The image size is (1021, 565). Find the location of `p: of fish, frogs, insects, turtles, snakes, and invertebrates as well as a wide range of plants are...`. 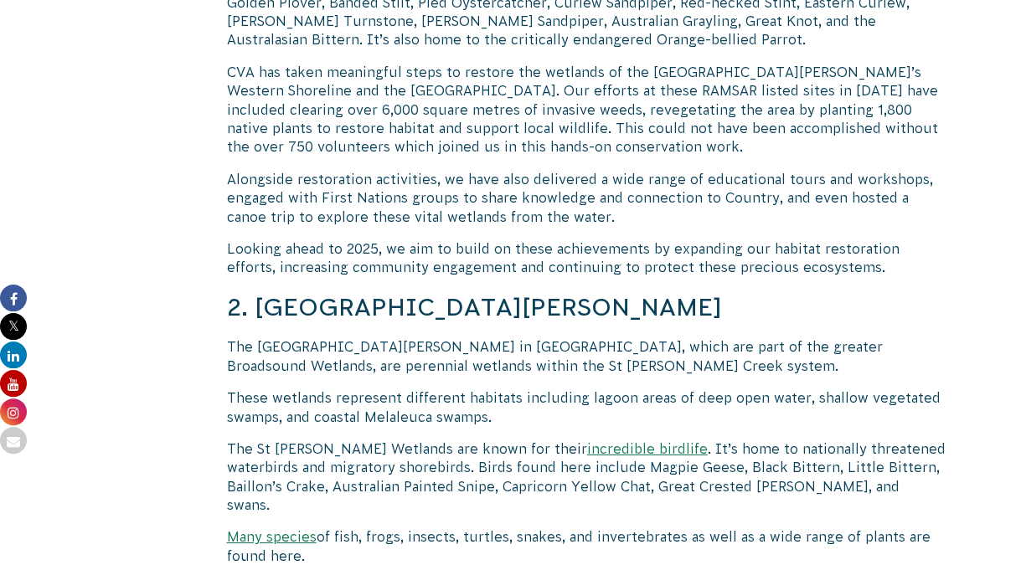

p: of fish, frogs, insects, turtles, snakes, and invertebrates as well as a wide range of plants are... is located at coordinates (586, 546).